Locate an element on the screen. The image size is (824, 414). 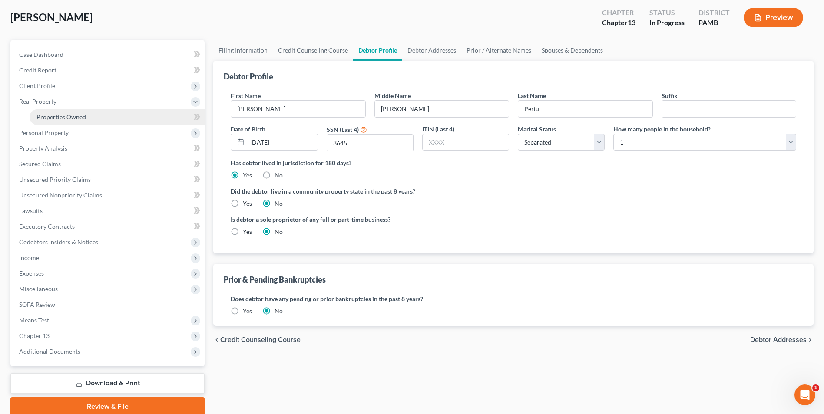
label: Date of Birth is located at coordinates (248, 129).